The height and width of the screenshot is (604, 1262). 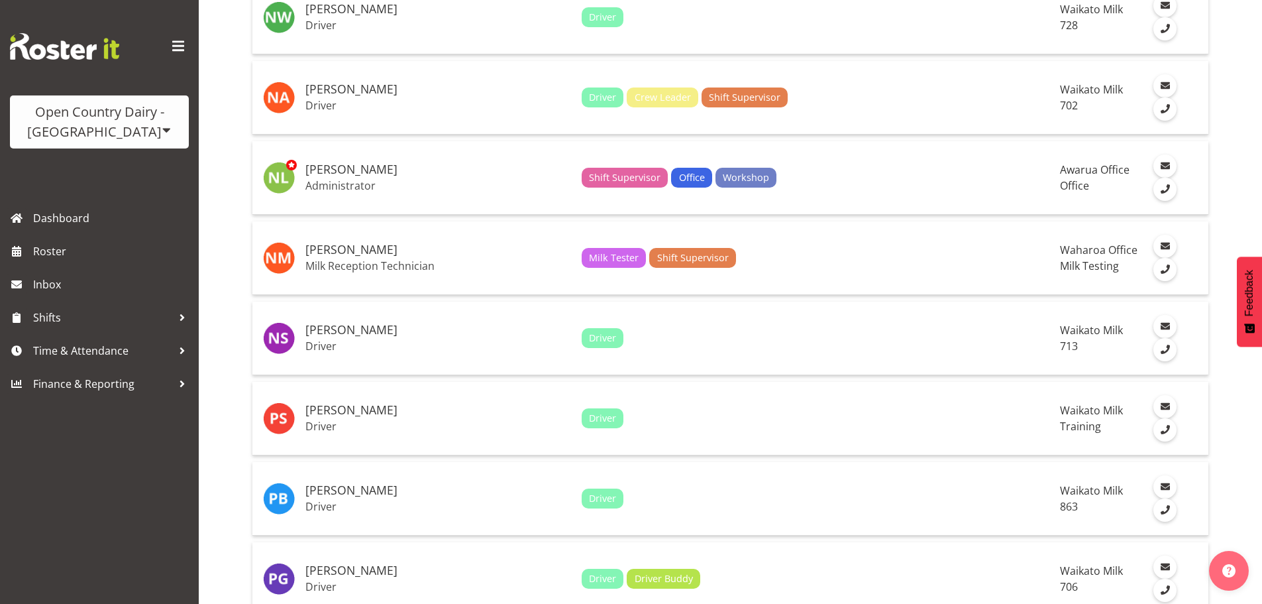 What do you see at coordinates (279, 178) in the screenshot?
I see `img: nicole-lloyd7454.jpg` at bounding box center [279, 178].